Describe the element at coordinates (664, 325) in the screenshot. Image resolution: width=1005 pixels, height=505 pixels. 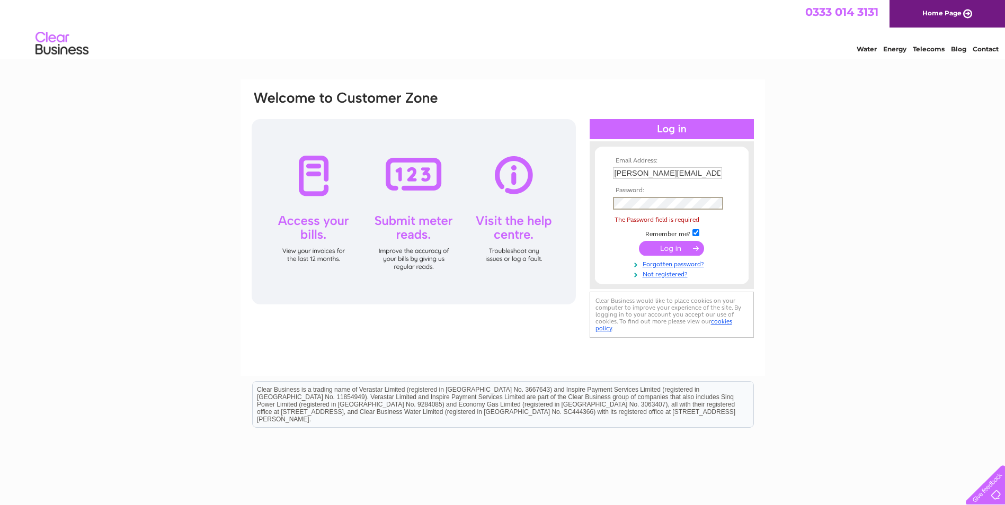
I see `a: cookies policy` at that location.